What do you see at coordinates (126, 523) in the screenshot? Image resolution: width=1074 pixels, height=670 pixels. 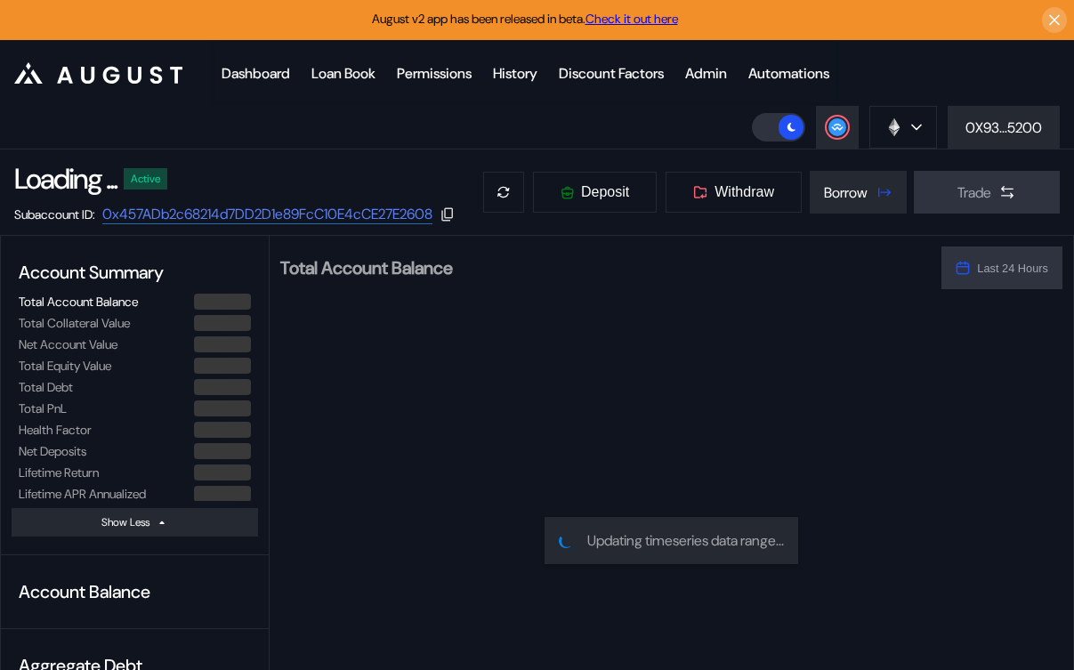 I see `div: Show Less` at bounding box center [126, 523].